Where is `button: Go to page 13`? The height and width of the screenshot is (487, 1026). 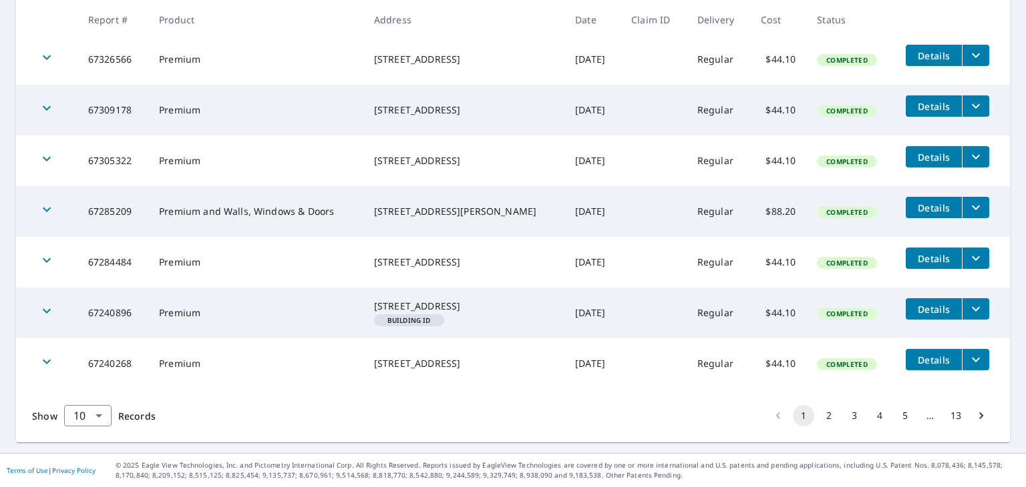
button: Go to page 13 is located at coordinates (956, 416).